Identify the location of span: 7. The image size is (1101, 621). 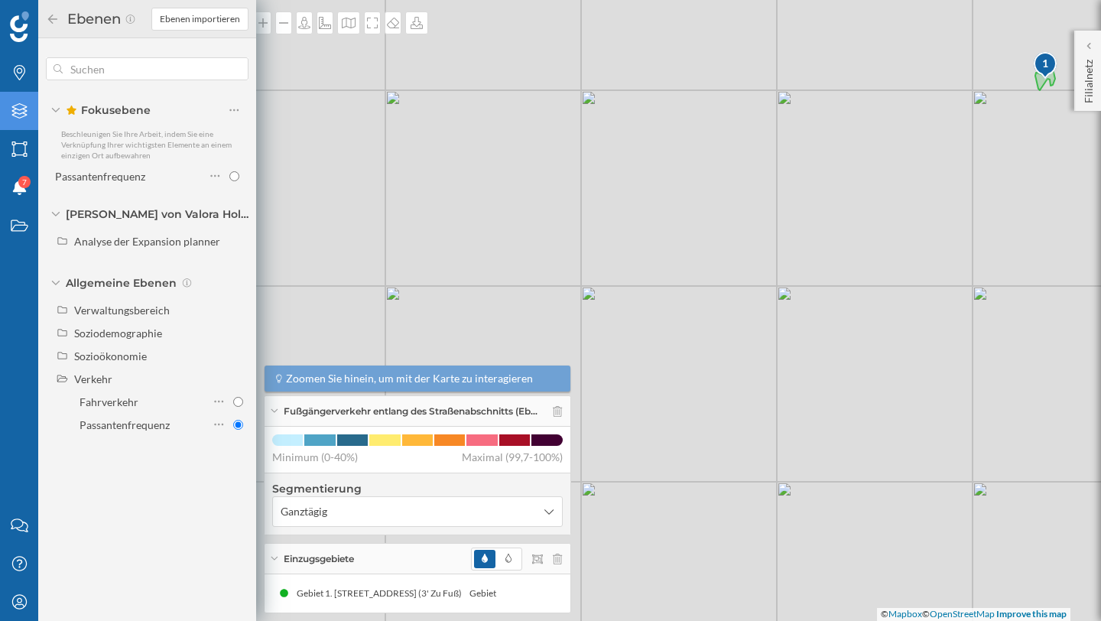
(24, 182).